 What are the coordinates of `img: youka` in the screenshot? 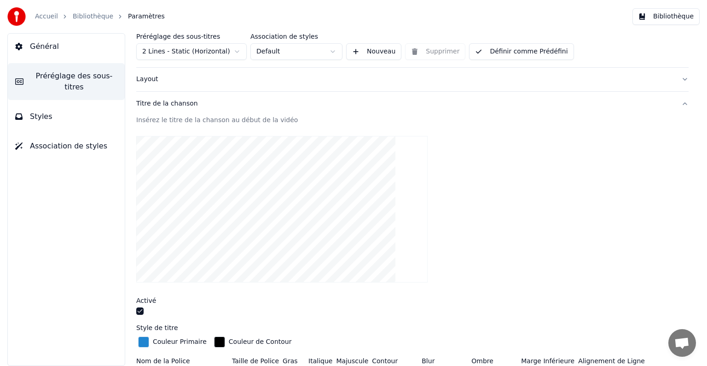 It's located at (17, 17).